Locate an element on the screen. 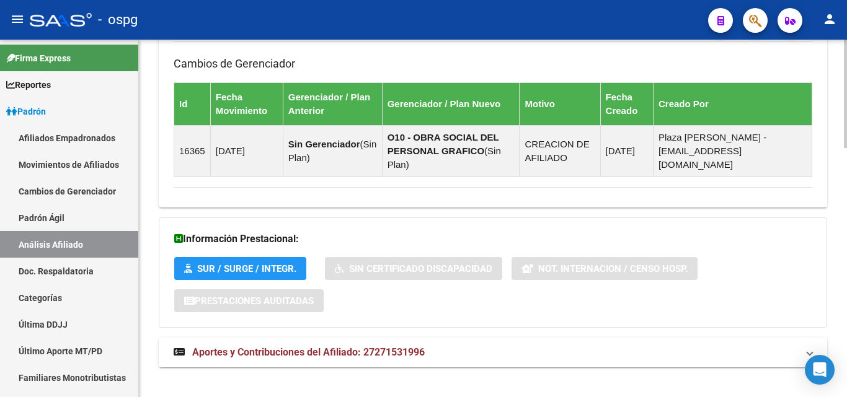 The height and width of the screenshot is (397, 847). th: Creado Por is located at coordinates (732, 104).